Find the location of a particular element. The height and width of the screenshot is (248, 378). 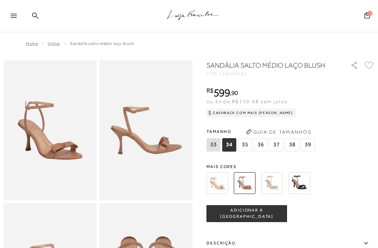

span: 35 is located at coordinates (245, 145).